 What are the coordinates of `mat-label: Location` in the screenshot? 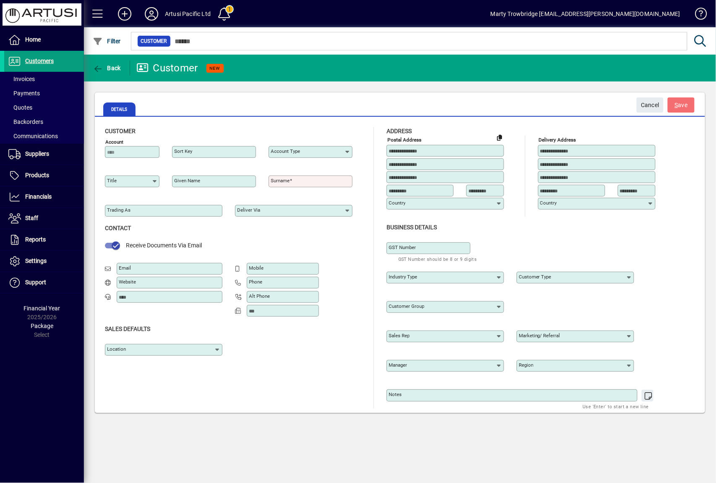 It's located at (116, 349).